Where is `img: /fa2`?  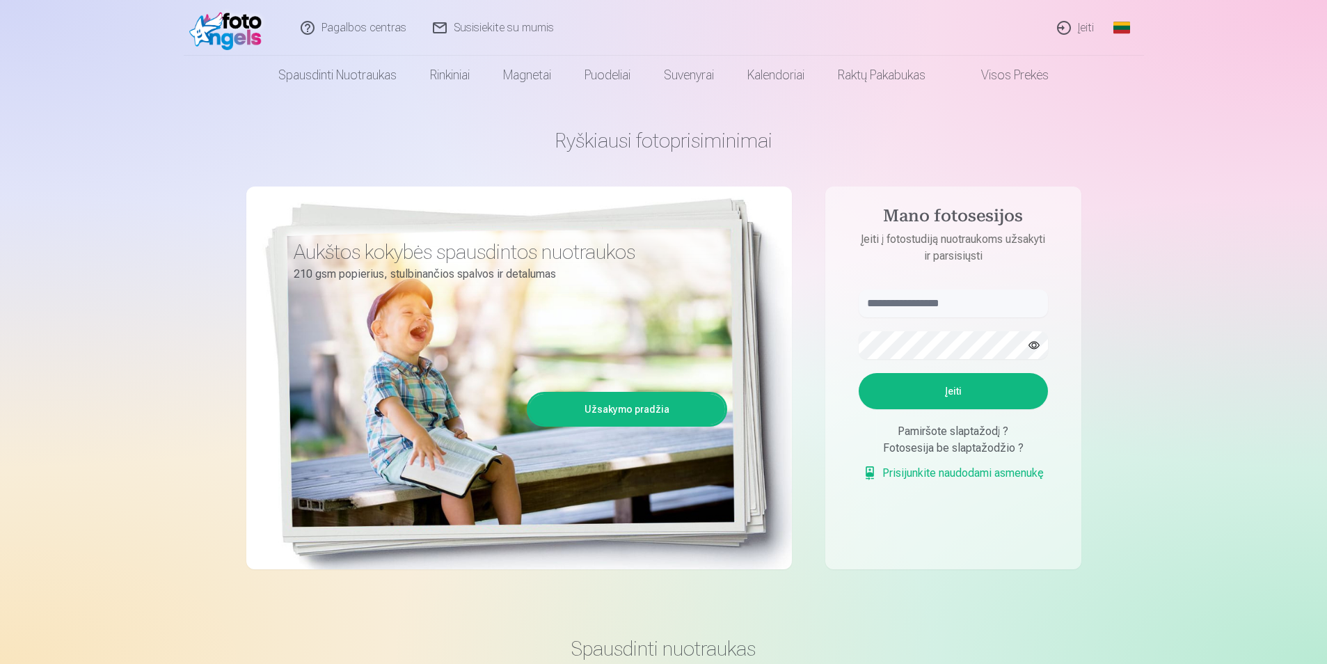 img: /fa2 is located at coordinates (229, 28).